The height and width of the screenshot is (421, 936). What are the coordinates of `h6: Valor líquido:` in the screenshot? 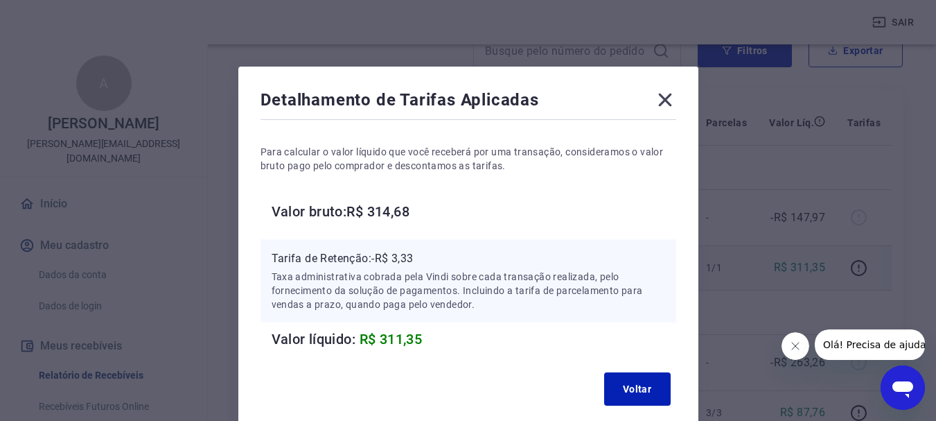 It's located at (474, 339).